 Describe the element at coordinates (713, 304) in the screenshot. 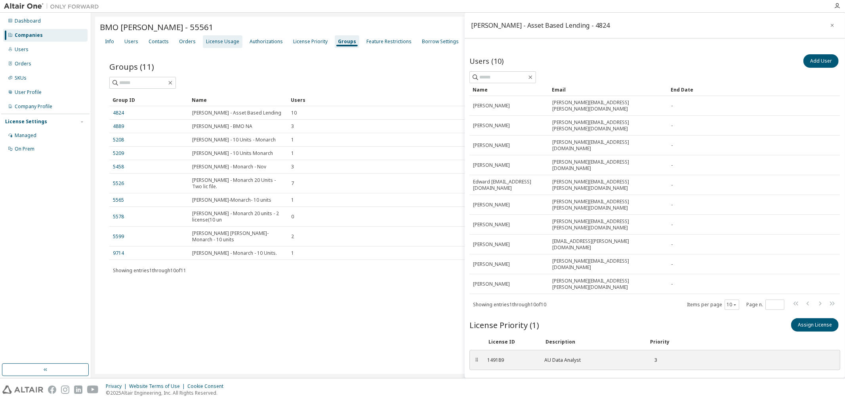

I see `span: Items per page` at that location.